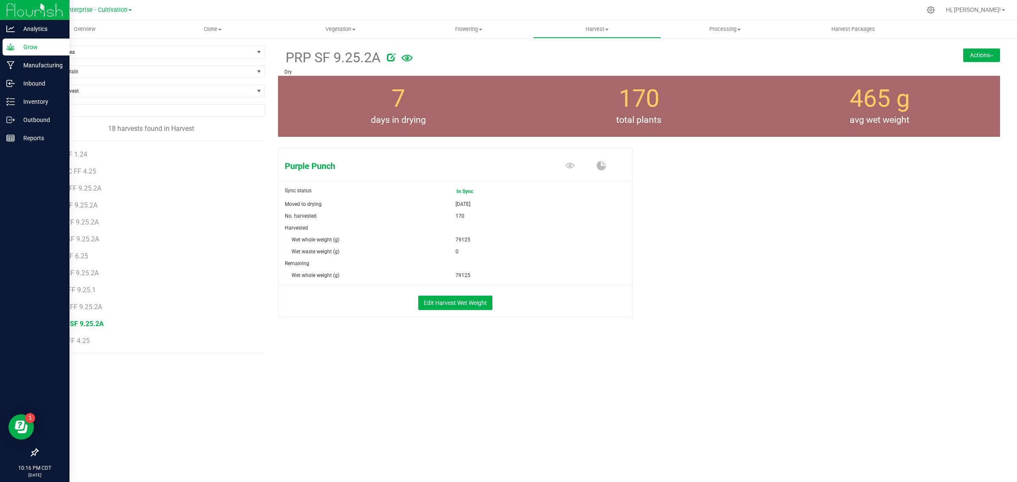 The width and height of the screenshot is (1017, 482). Describe the element at coordinates (77, 222) in the screenshot. I see `span: OG FF 9.25.2A` at that location.